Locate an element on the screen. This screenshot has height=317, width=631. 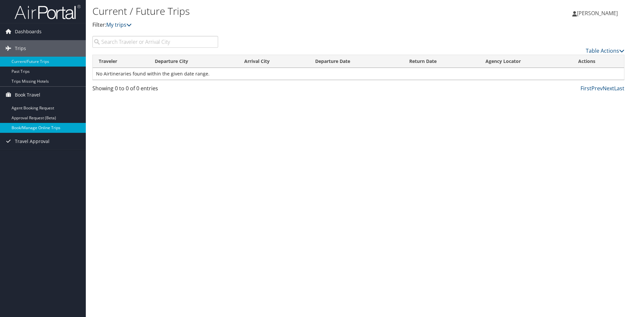
th: Actions is located at coordinates (598, 61).